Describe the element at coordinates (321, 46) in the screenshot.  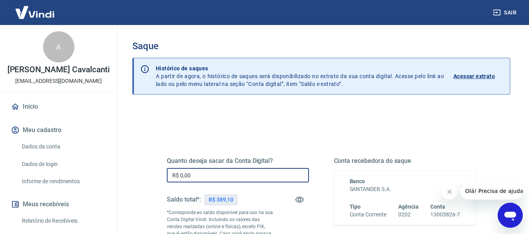
I see `h3: Saque` at that location.